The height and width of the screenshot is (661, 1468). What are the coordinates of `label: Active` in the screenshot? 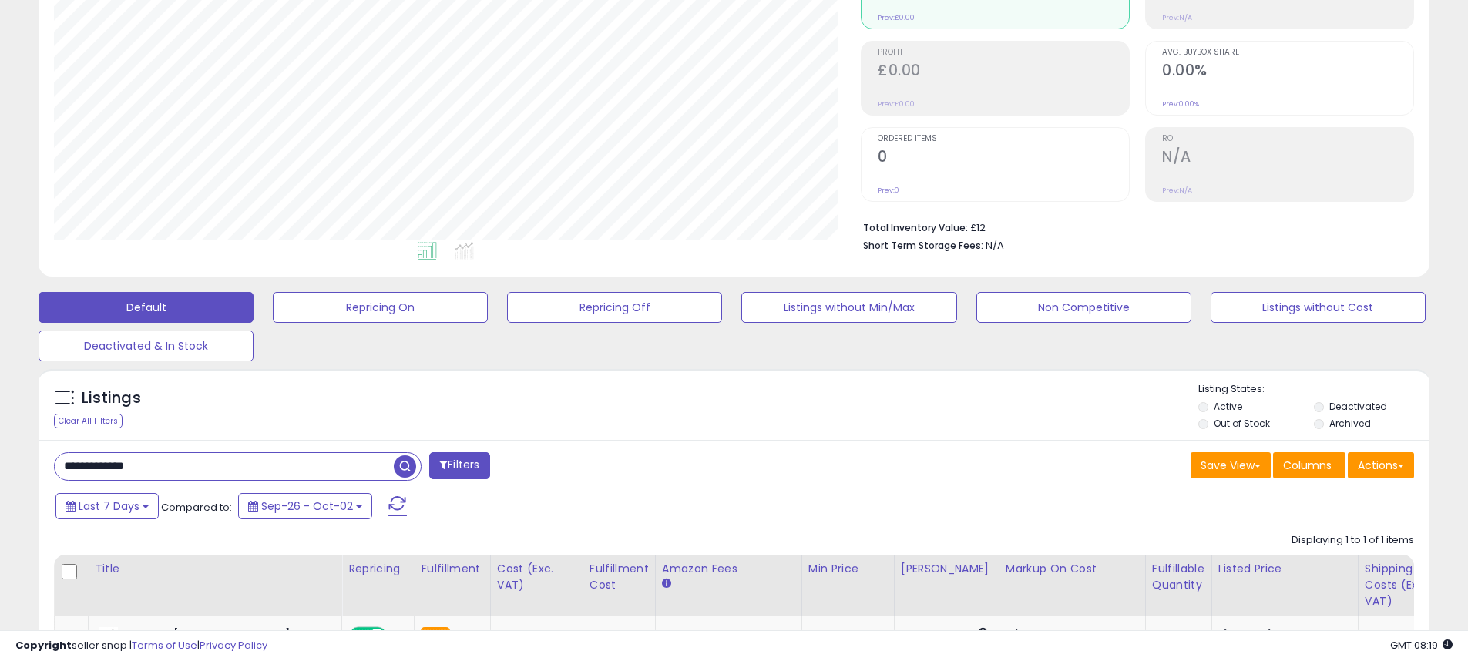 It's located at (1228, 406).